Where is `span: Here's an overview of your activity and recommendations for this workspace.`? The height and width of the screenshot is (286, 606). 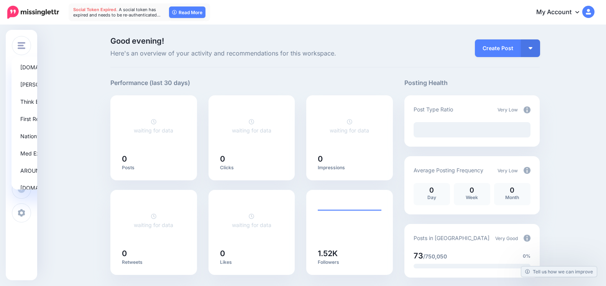
span: Here's an overview of your activity and recommendations for this workspace. is located at coordinates (251, 54).